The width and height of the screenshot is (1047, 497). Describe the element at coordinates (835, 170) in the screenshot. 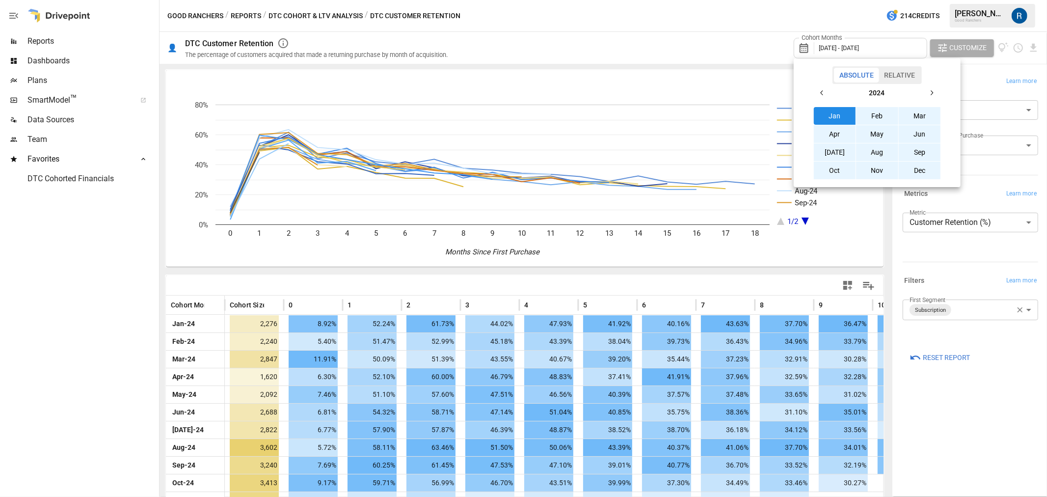

I see `button: Oct` at that location.